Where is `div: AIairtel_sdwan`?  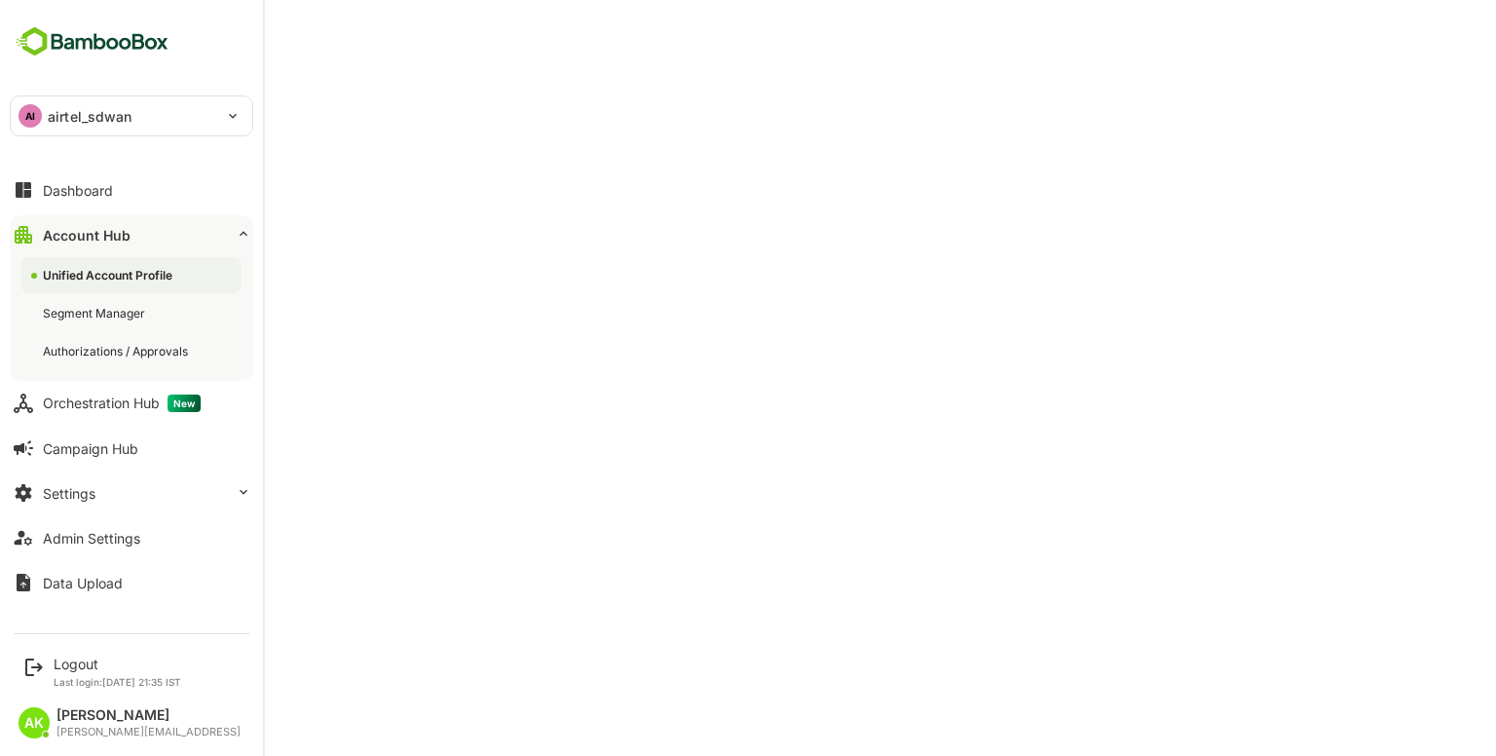
div: AIairtel_sdwan is located at coordinates (131, 116).